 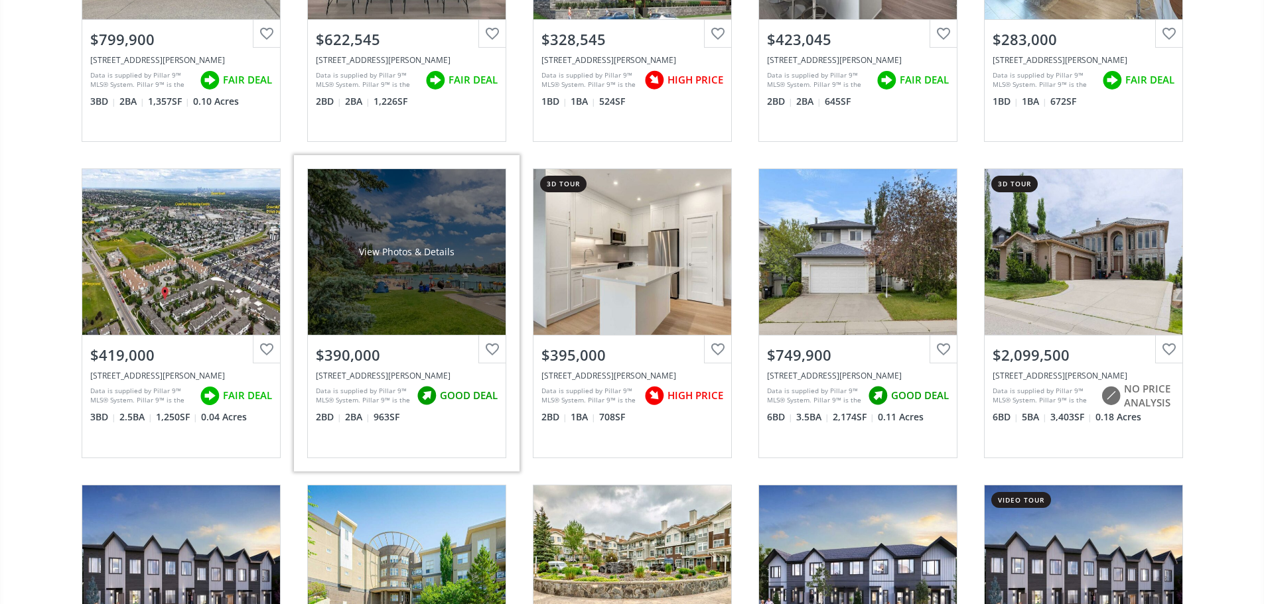 What do you see at coordinates (1063, 101) in the screenshot?
I see `span: 672 SF` at bounding box center [1063, 101].